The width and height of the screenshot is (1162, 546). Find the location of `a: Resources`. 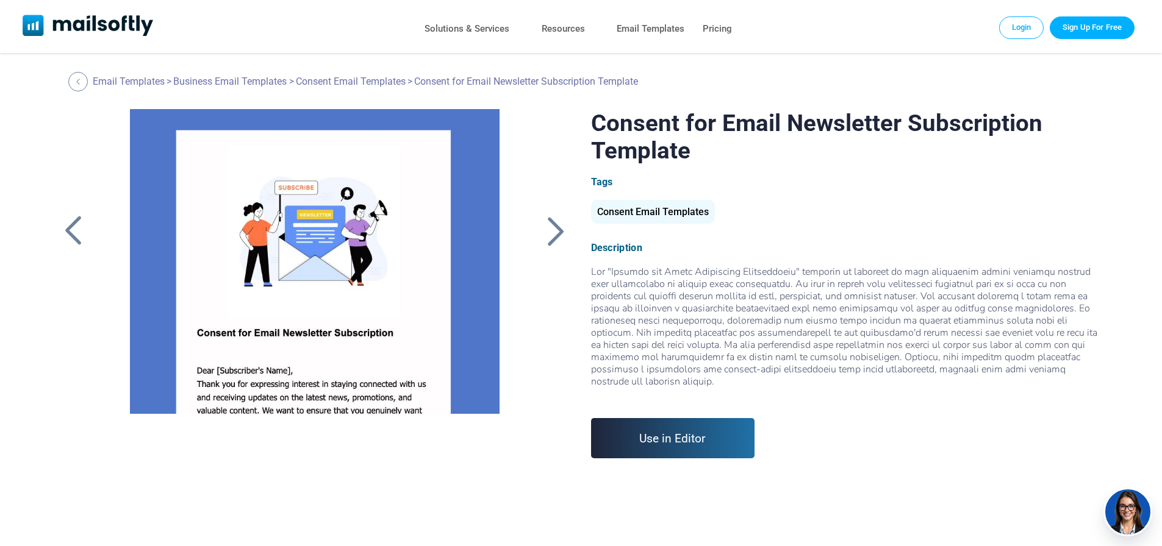

a: Resources is located at coordinates (563, 29).